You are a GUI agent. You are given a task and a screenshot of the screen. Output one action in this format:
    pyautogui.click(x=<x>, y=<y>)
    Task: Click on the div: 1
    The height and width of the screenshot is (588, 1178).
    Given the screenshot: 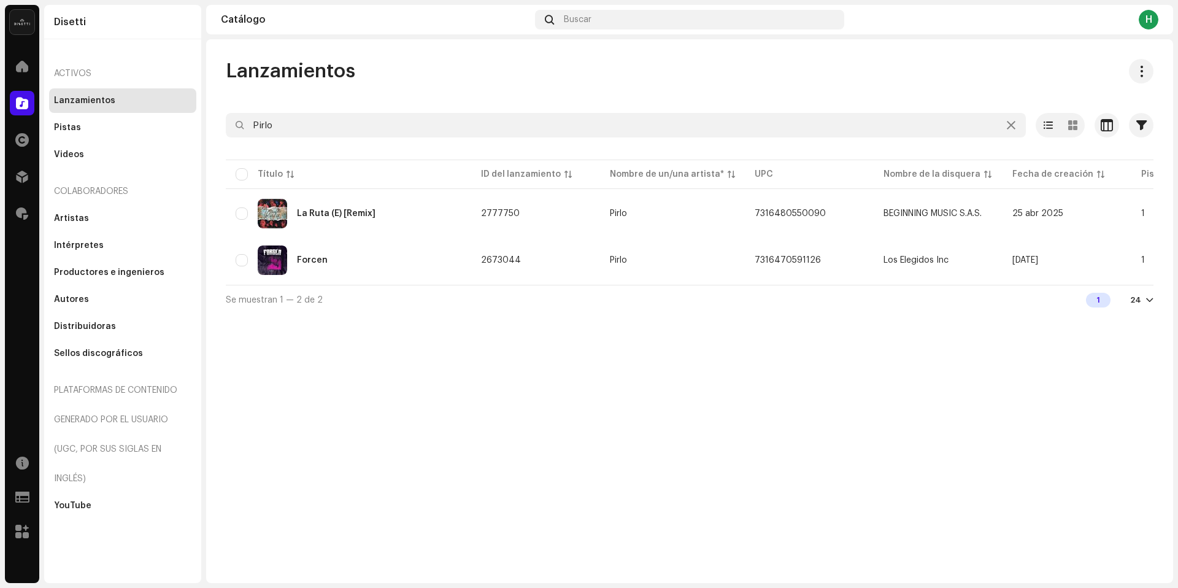 What is the action you would take?
    pyautogui.click(x=1099, y=300)
    